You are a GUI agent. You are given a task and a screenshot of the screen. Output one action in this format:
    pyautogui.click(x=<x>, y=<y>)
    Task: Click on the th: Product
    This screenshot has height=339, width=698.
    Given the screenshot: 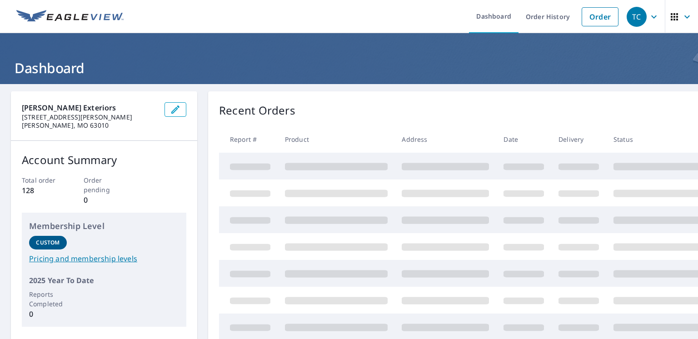 What is the action you would take?
    pyautogui.click(x=336, y=139)
    